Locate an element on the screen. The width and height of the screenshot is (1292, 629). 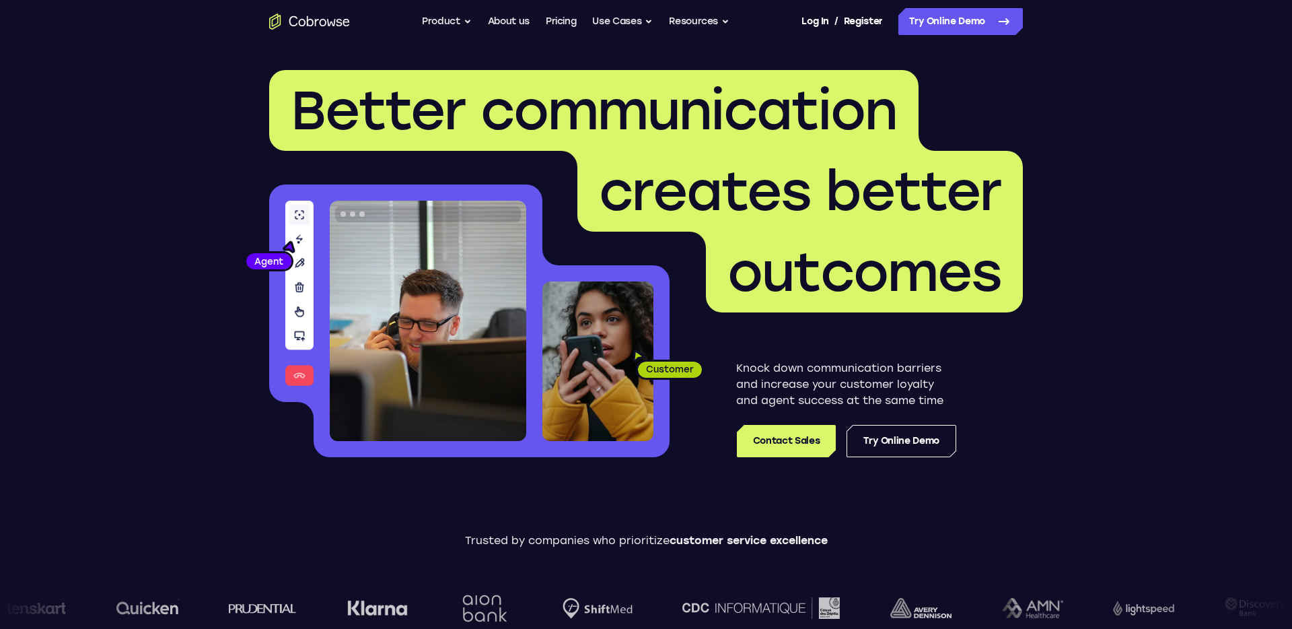
a: Go to the home page is located at coordinates (310, 22).